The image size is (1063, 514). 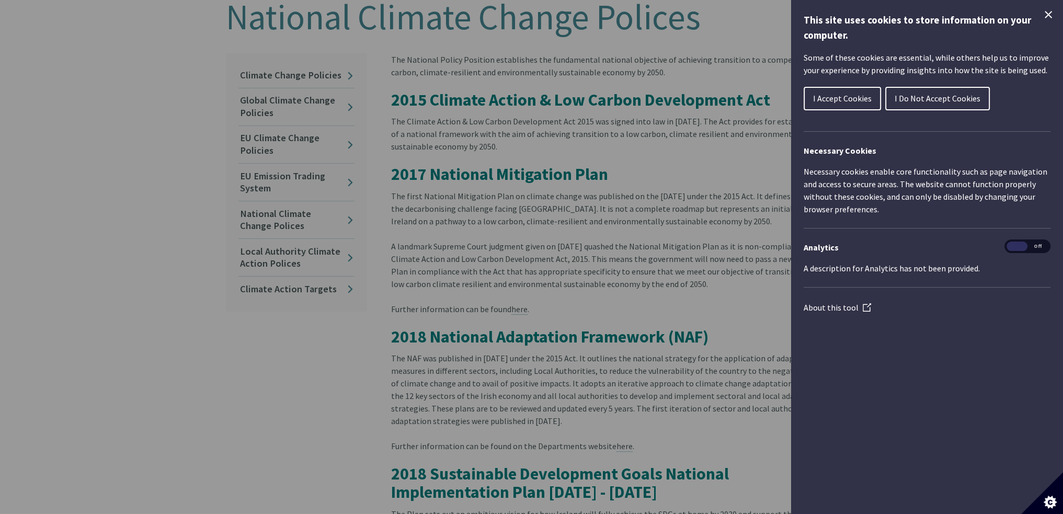 I want to click on h1: This site uses cookies to store information on your computer., so click(x=927, y=28).